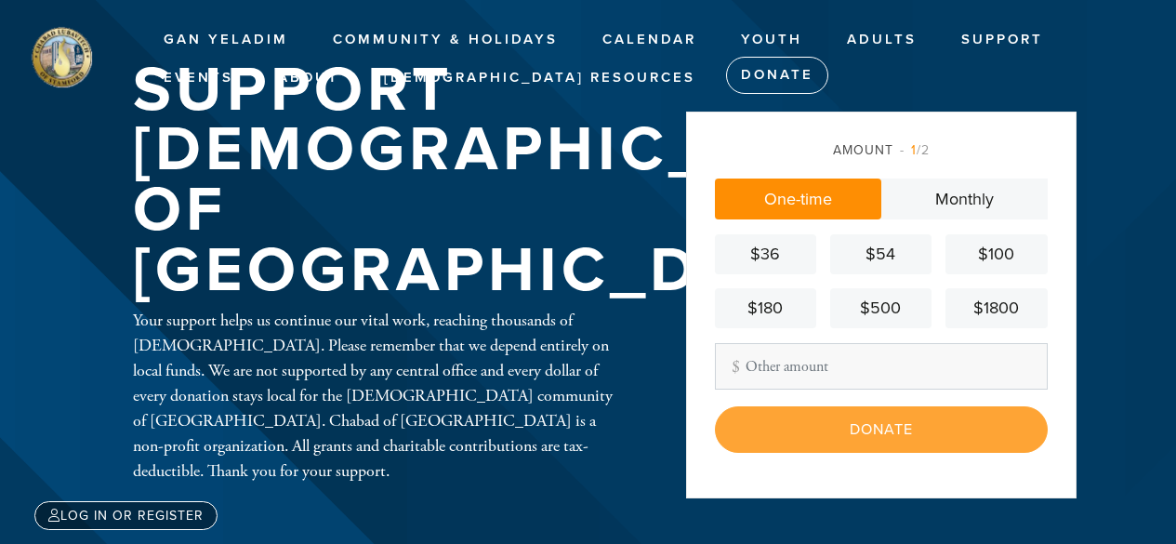 This screenshot has width=1176, height=544. Describe the element at coordinates (772, 40) in the screenshot. I see `a: Youth` at that location.